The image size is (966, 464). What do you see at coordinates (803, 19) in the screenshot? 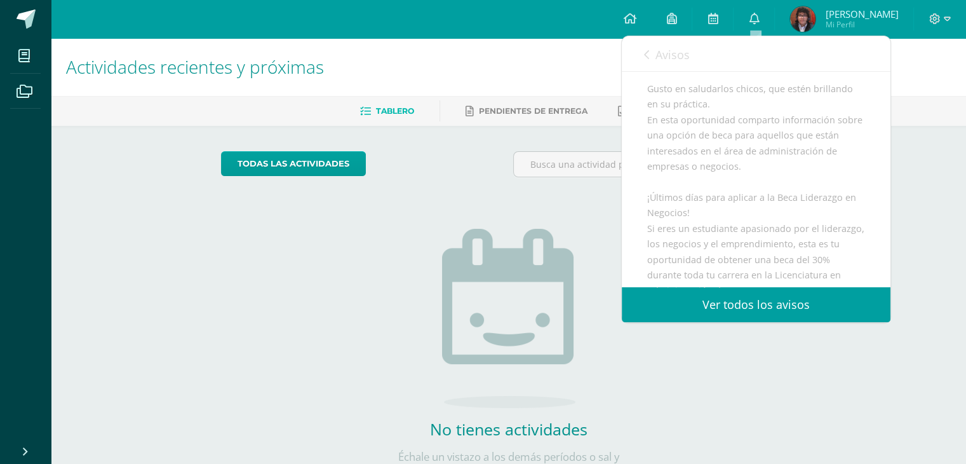
I see `img: a8cc2ceca0a8d962bf78a336c7b11f82.png` at bounding box center [803, 19].